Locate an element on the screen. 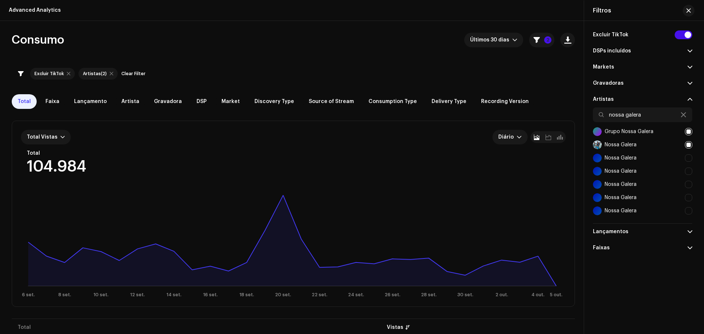  text: 30 set. is located at coordinates (466, 295).